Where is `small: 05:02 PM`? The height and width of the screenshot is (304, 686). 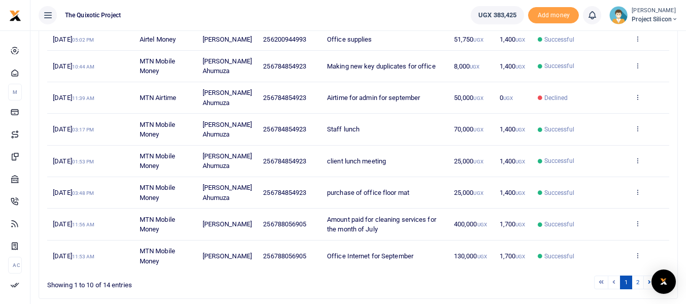 small: 05:02 PM is located at coordinates (83, 40).